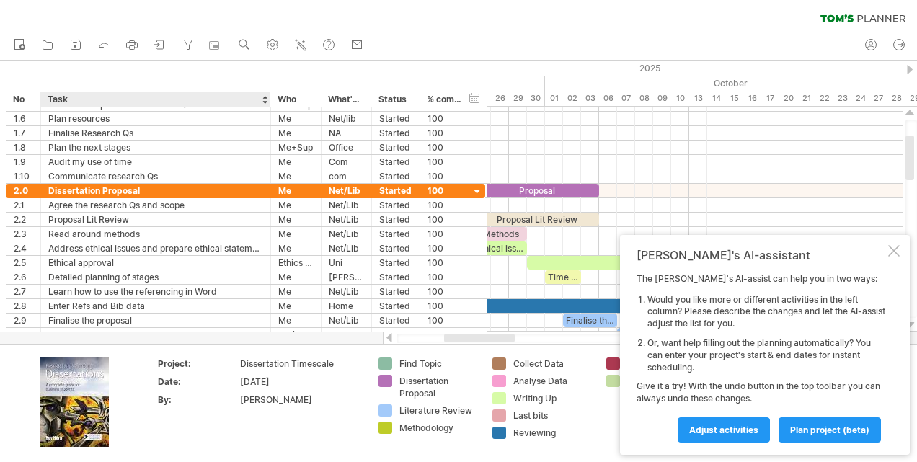 Image resolution: width=917 pixels, height=462 pixels. Describe the element at coordinates (197, 381) in the screenshot. I see `div: Date:` at that location.